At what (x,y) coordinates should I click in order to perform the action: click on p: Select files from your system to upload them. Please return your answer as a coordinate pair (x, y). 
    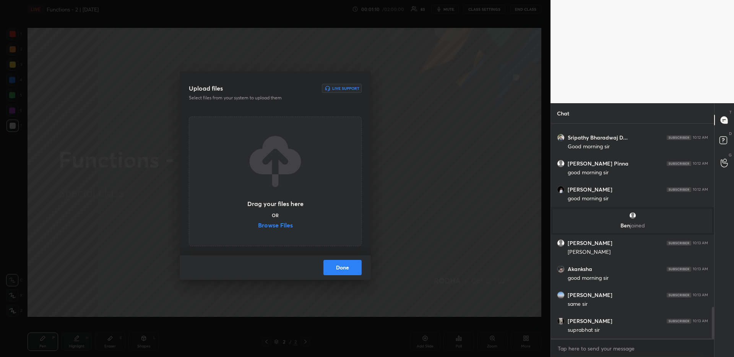
    Looking at the image, I should click on (251, 98).